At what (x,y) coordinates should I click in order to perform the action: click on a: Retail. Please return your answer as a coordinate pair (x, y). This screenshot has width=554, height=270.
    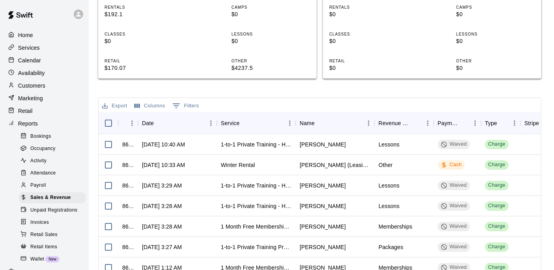
    Looking at the image, I should click on (44, 111).